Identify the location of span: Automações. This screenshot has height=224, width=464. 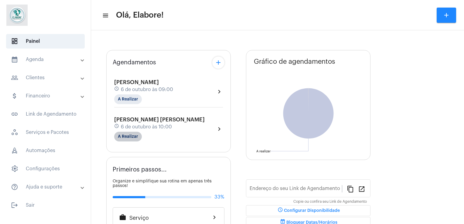
(45, 151).